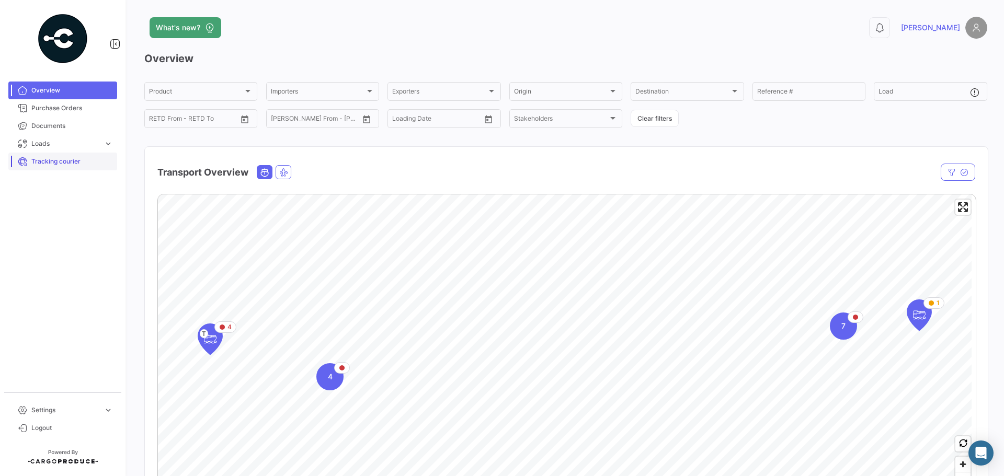  What do you see at coordinates (178, 28) in the screenshot?
I see `span: What's new?` at bounding box center [178, 28].